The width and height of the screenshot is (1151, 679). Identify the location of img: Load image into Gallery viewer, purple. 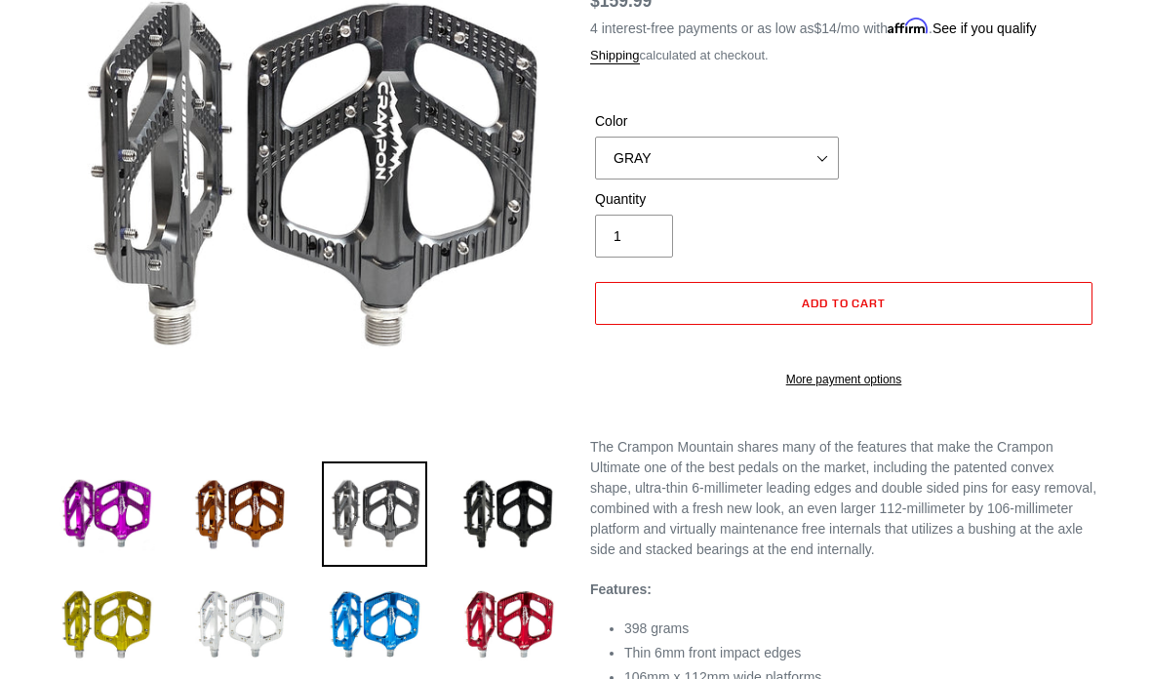
(106, 514).